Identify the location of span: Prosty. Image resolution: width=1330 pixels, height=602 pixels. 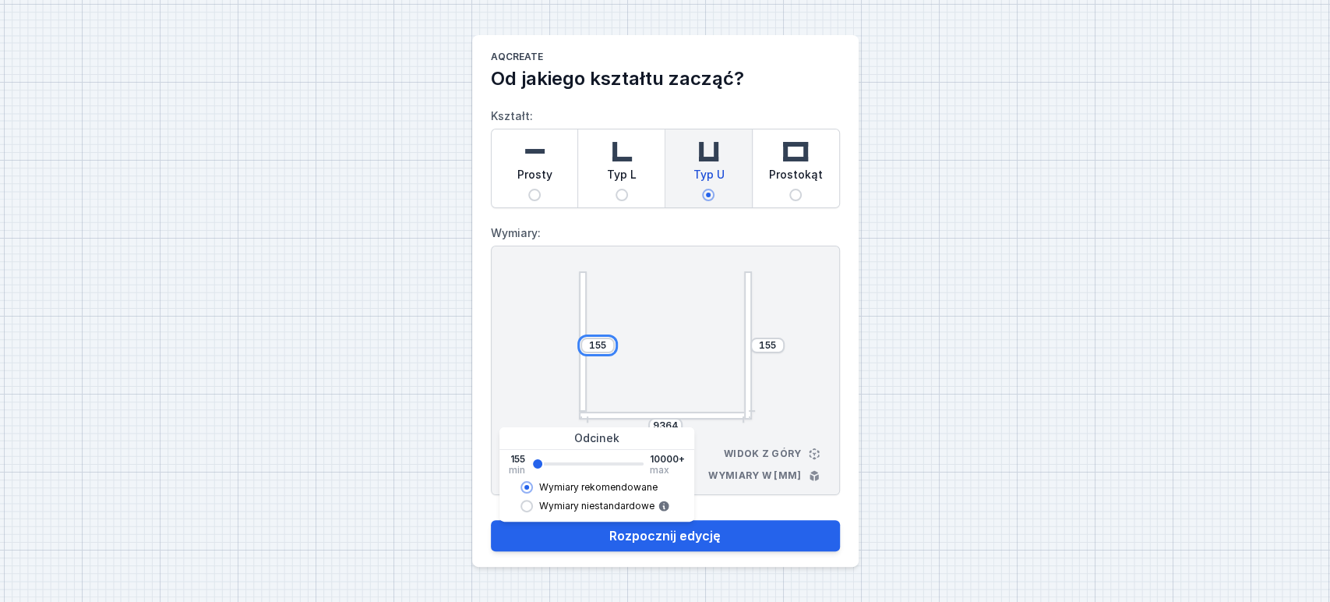
(534, 178).